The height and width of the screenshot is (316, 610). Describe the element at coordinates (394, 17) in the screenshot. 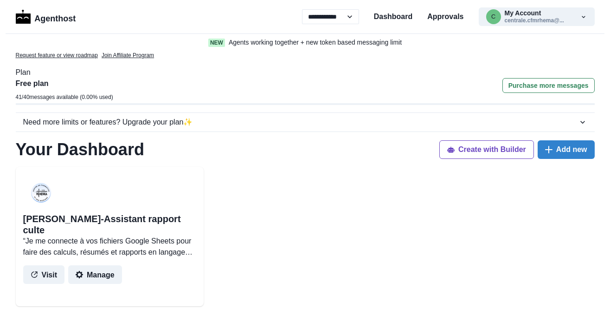

I see `a: Dashboard` at that location.